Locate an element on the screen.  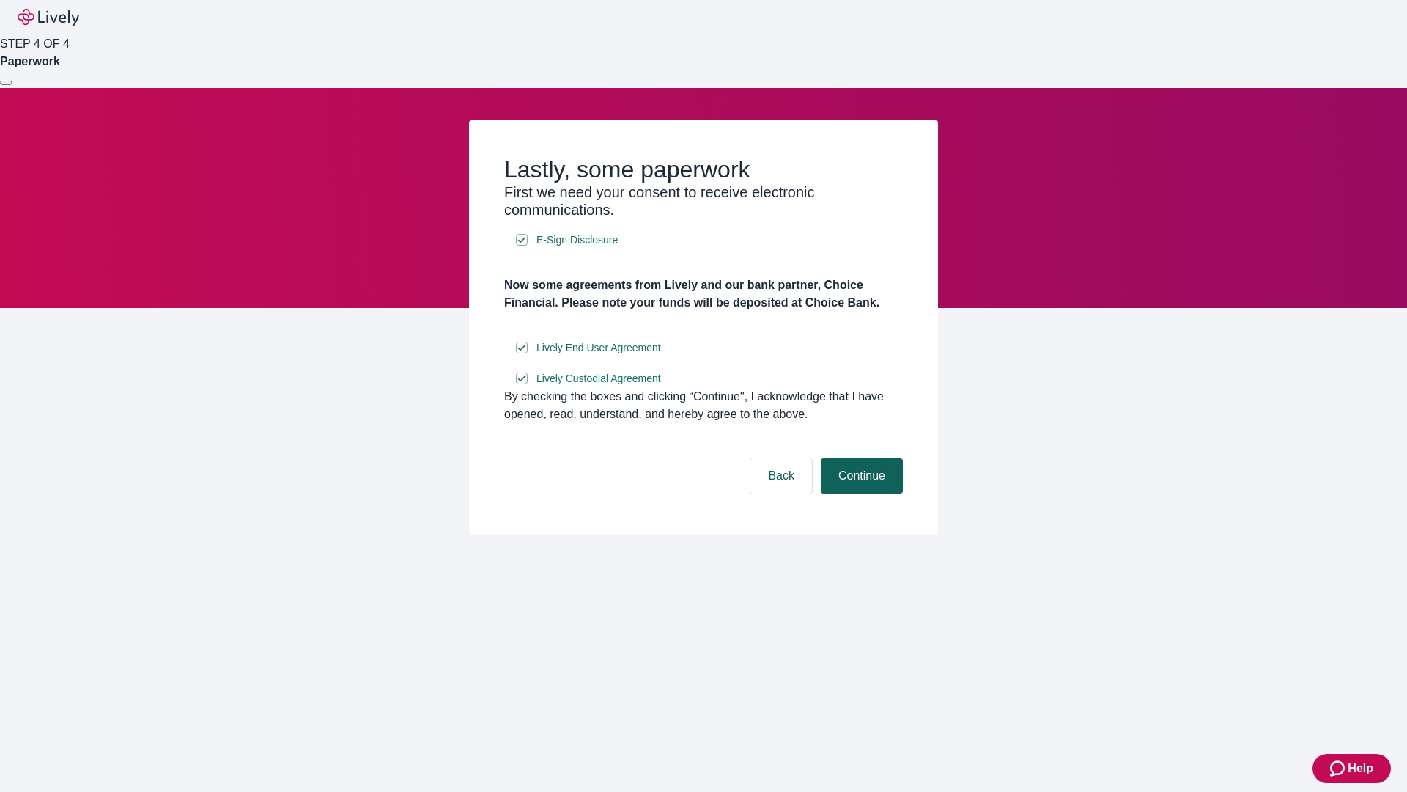
span: Lively End User Agreement is located at coordinates (599, 347).